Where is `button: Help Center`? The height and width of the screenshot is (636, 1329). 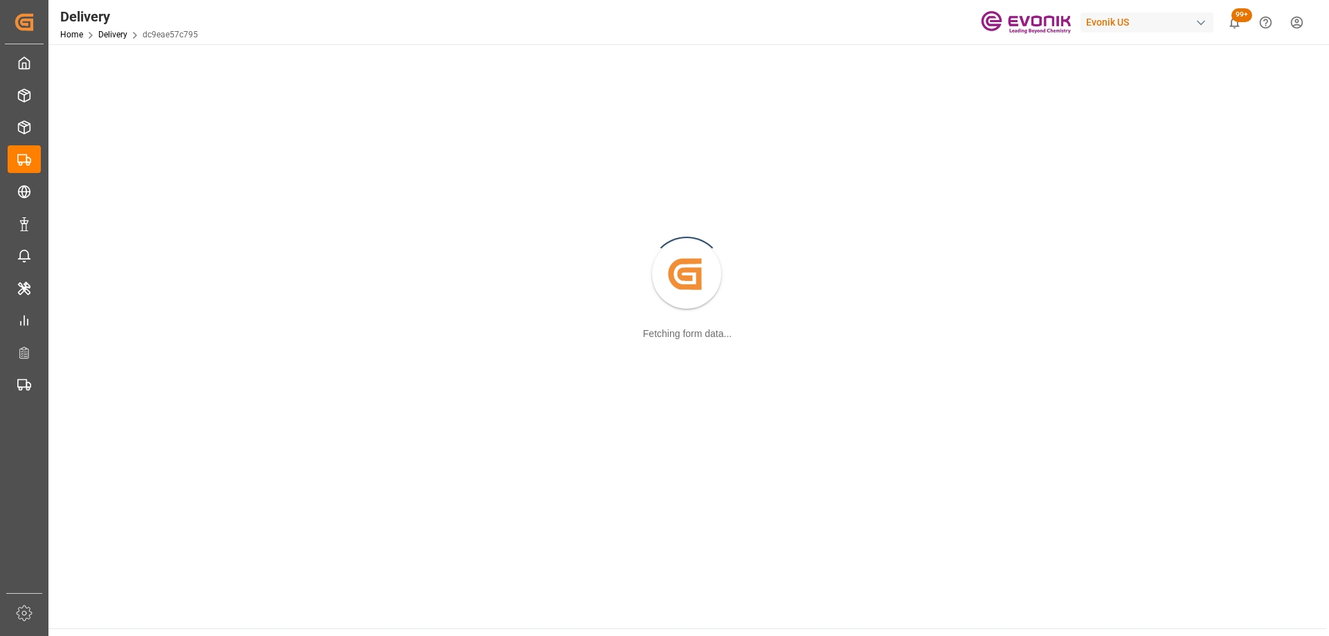
button: Help Center is located at coordinates (1265, 22).